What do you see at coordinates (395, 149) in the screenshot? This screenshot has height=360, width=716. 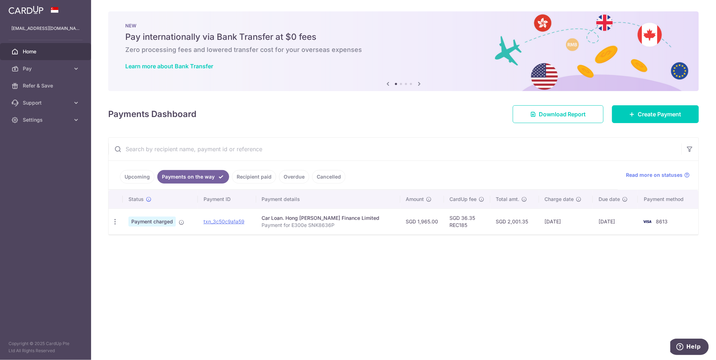 I see `input: Search by recipient name, payment id or reference` at bounding box center [395, 149].